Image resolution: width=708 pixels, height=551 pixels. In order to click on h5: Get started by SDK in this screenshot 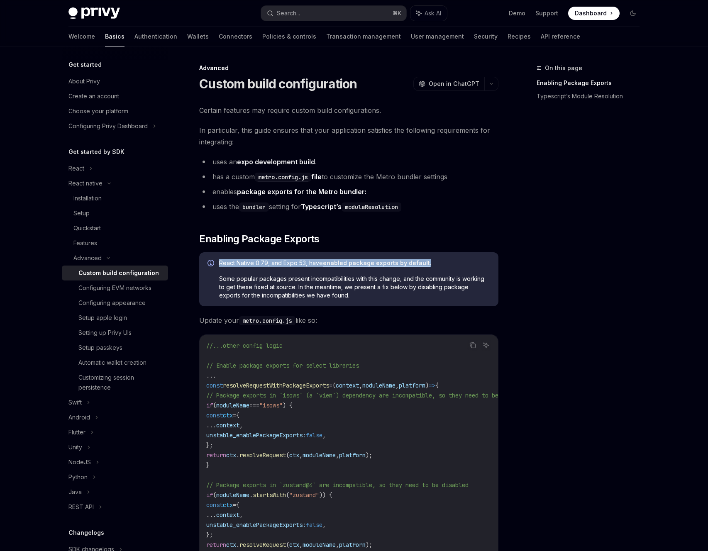, I will do `click(96, 152)`.